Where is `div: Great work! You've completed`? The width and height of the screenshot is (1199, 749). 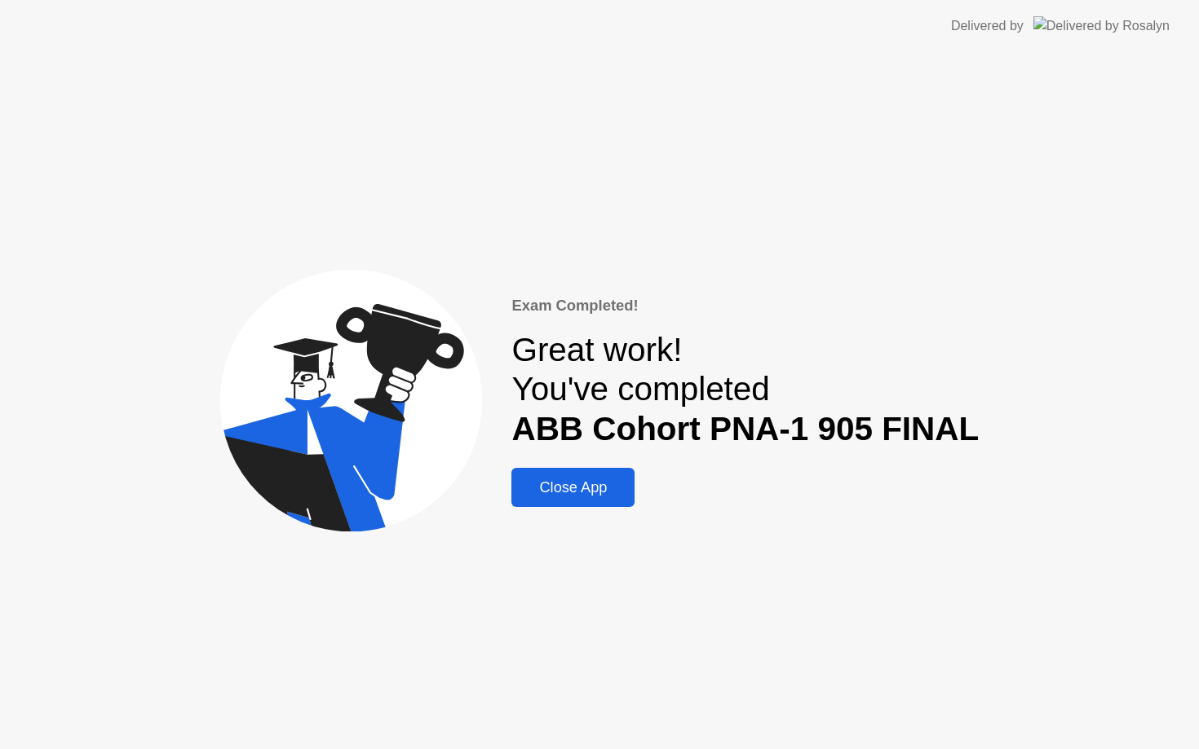 div: Great work! You've completed is located at coordinates (745, 390).